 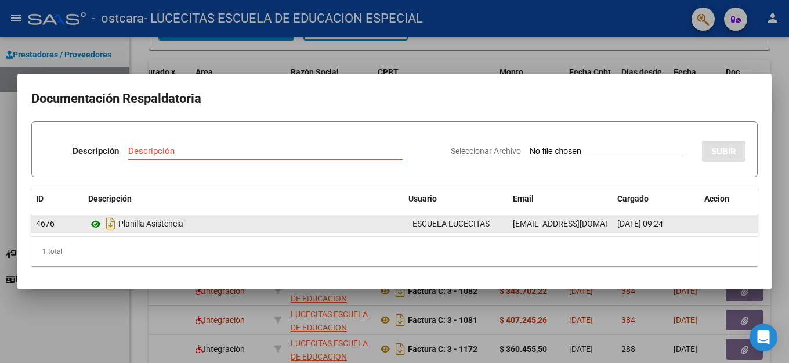 What do you see at coordinates (764, 337) in the screenshot?
I see `div: Open Intercom Messenger` at bounding box center [764, 337].